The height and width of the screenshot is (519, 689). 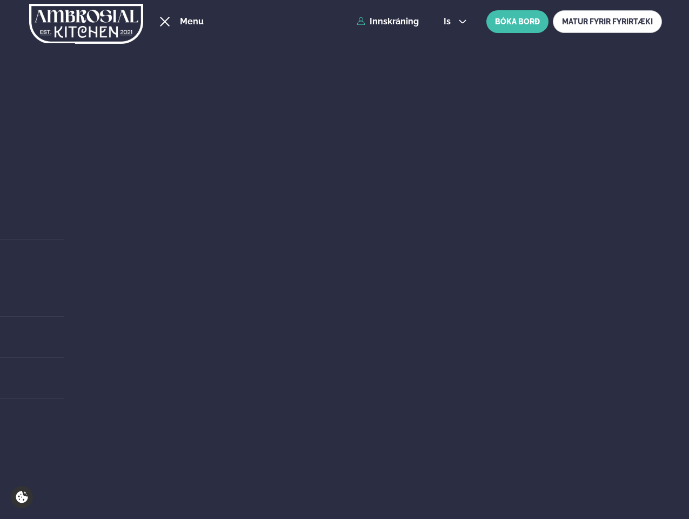 I want to click on a: Innskráning, so click(x=388, y=22).